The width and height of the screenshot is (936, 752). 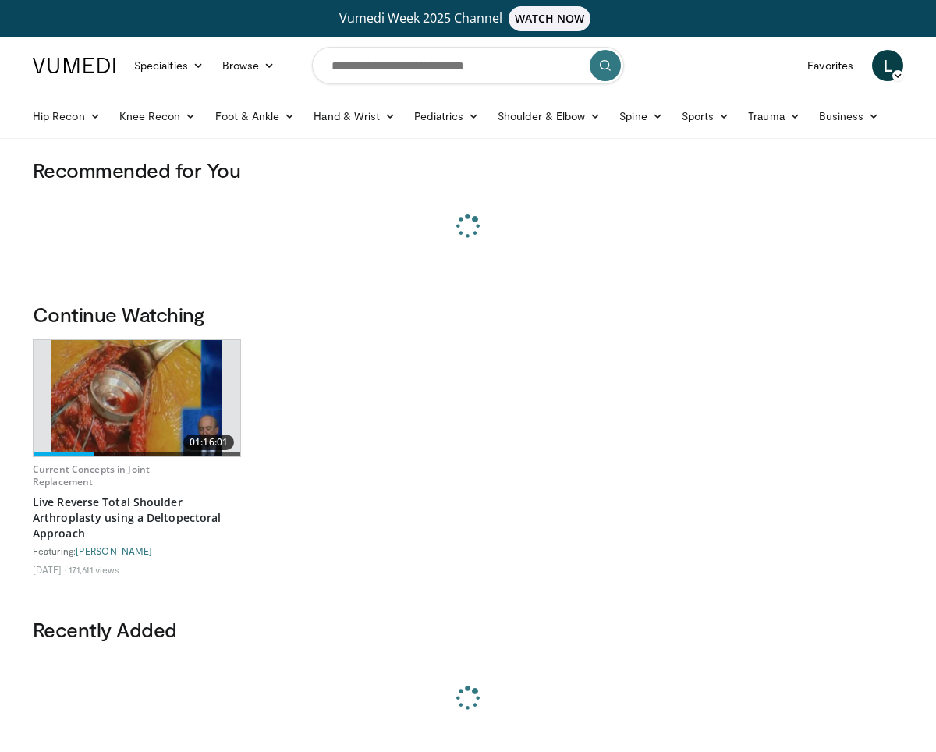 What do you see at coordinates (208, 442) in the screenshot?
I see `span: 01:16:01` at bounding box center [208, 442].